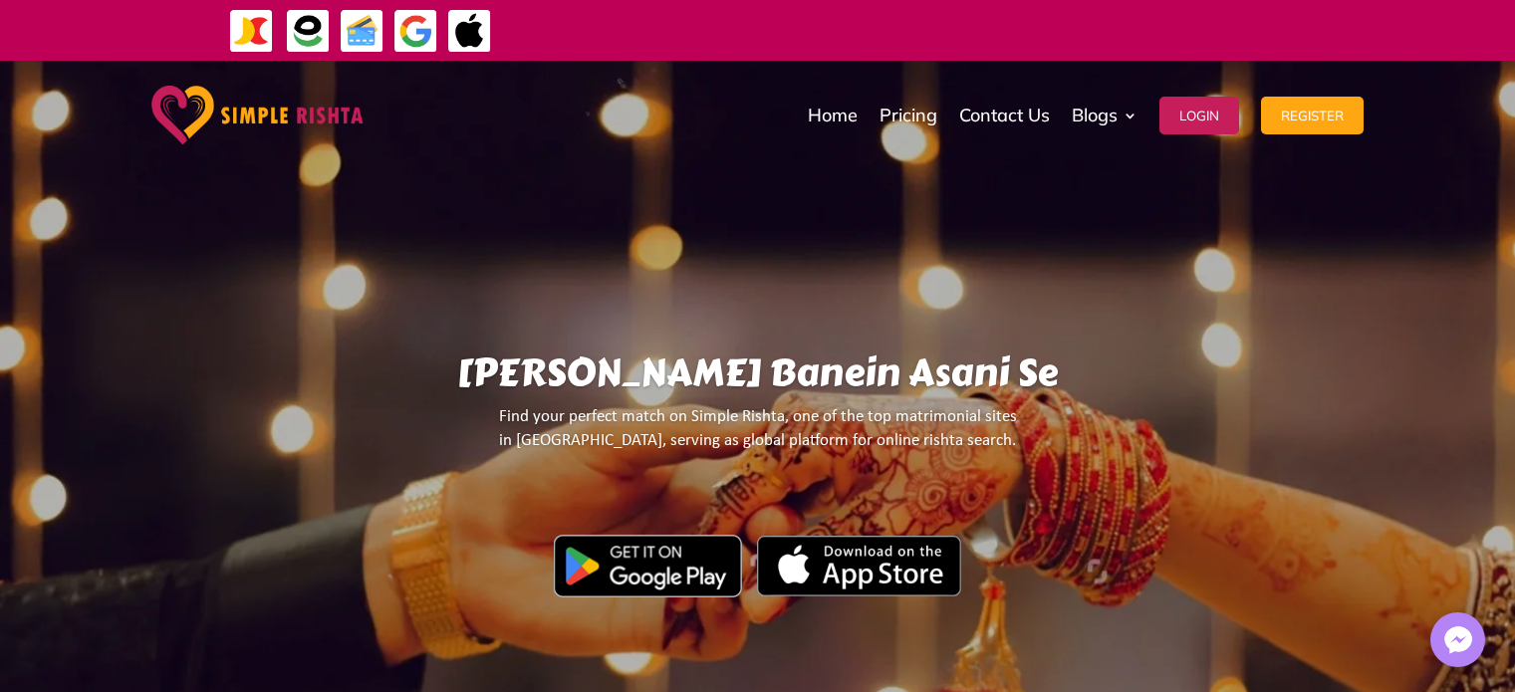 This screenshot has width=1515, height=692. Describe the element at coordinates (1004, 116) in the screenshot. I see `a: Contact Us` at that location.